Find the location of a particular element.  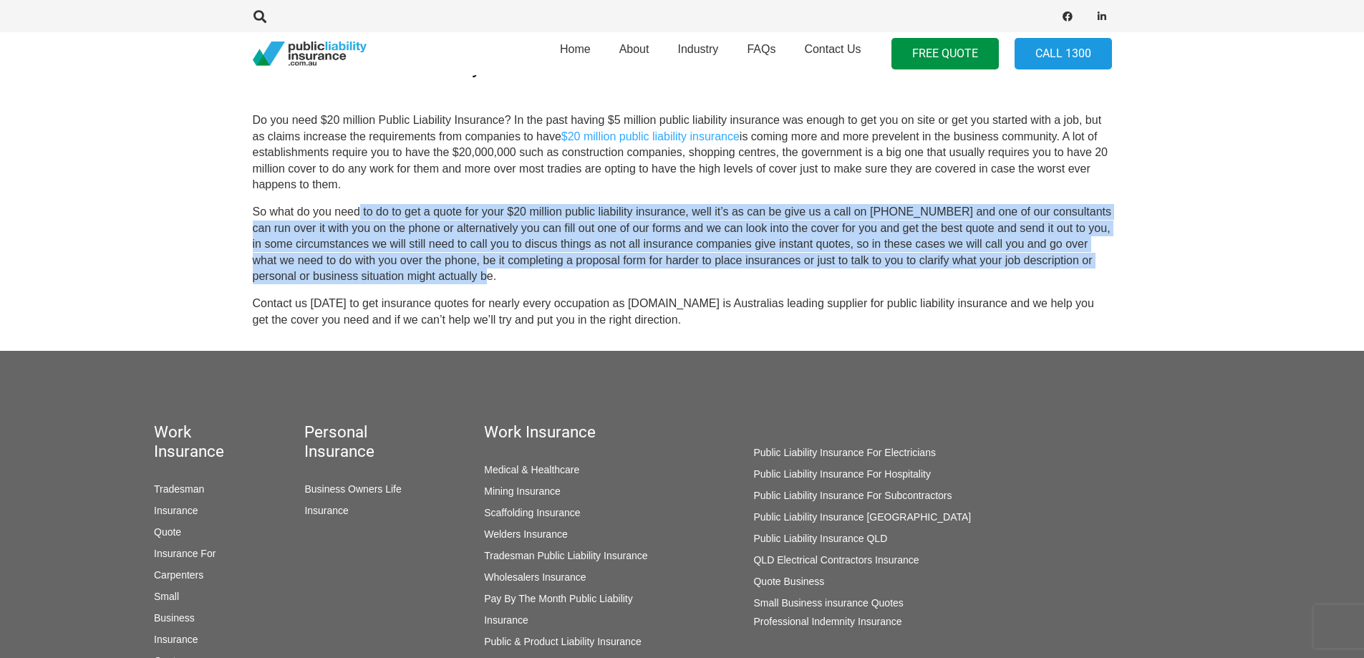

a: Professional Indemnity Insurance is located at coordinates (827, 621).